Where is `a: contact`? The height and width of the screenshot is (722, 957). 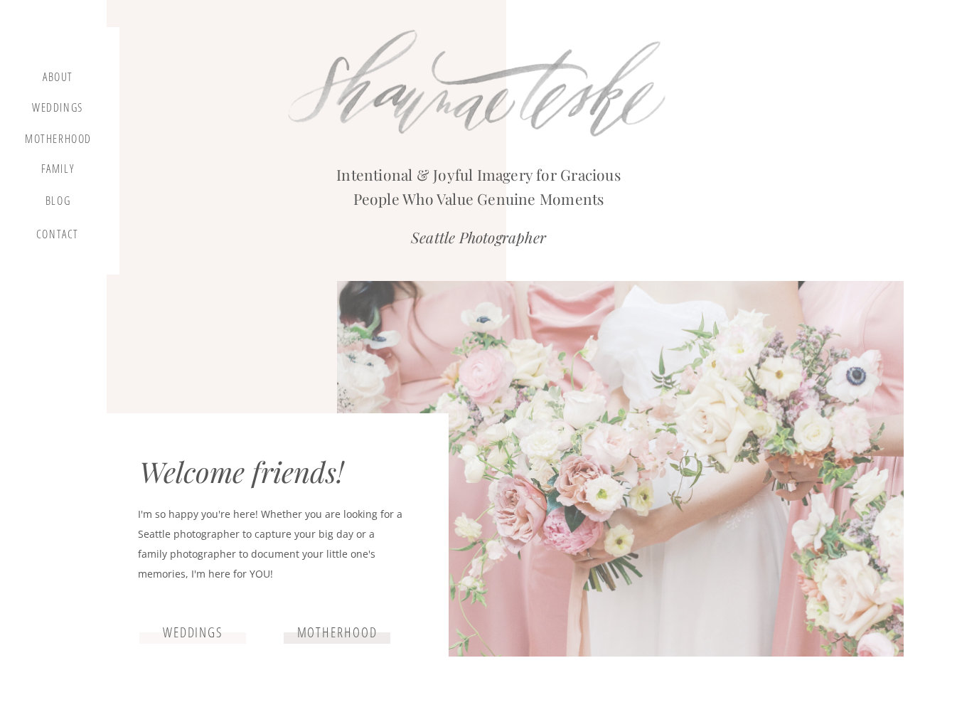
a: contact is located at coordinates (58, 237).